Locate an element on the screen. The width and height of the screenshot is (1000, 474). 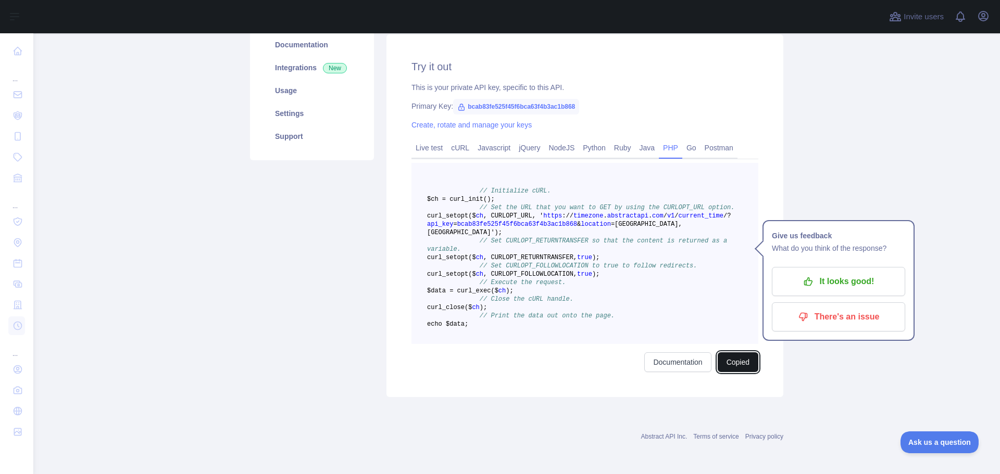
span: // Execute the request. is located at coordinates (523, 283).